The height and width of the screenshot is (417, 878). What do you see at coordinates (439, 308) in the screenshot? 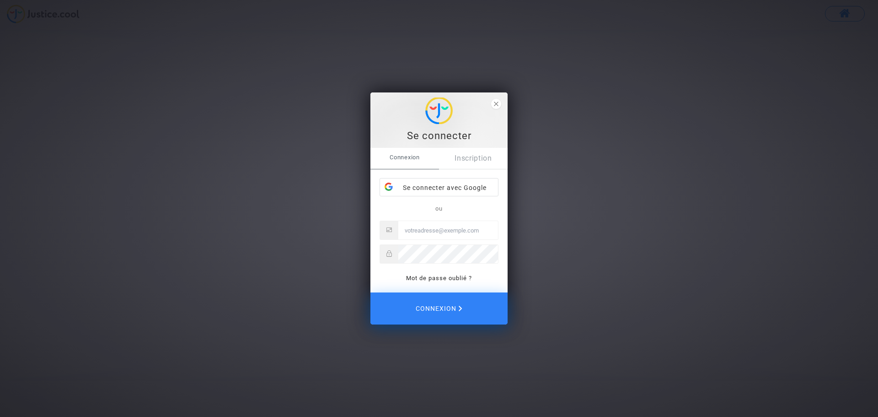
I see `button: Connexion` at bounding box center [439, 308].